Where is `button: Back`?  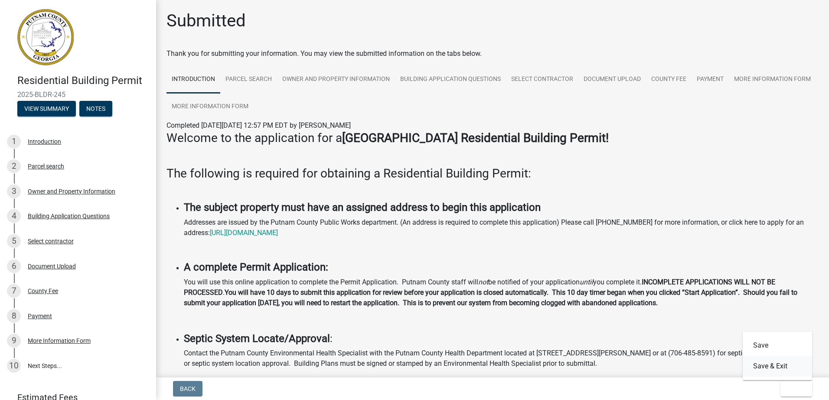
button: Back is located at coordinates (188, 389).